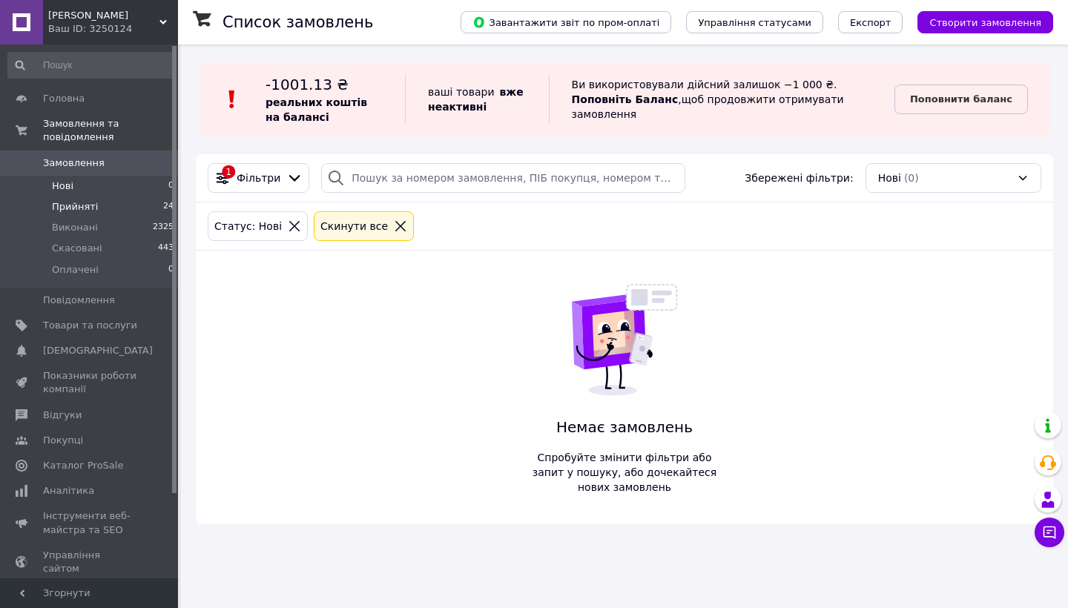  Describe the element at coordinates (961, 99) in the screenshot. I see `a: Поповнити баланс` at that location.